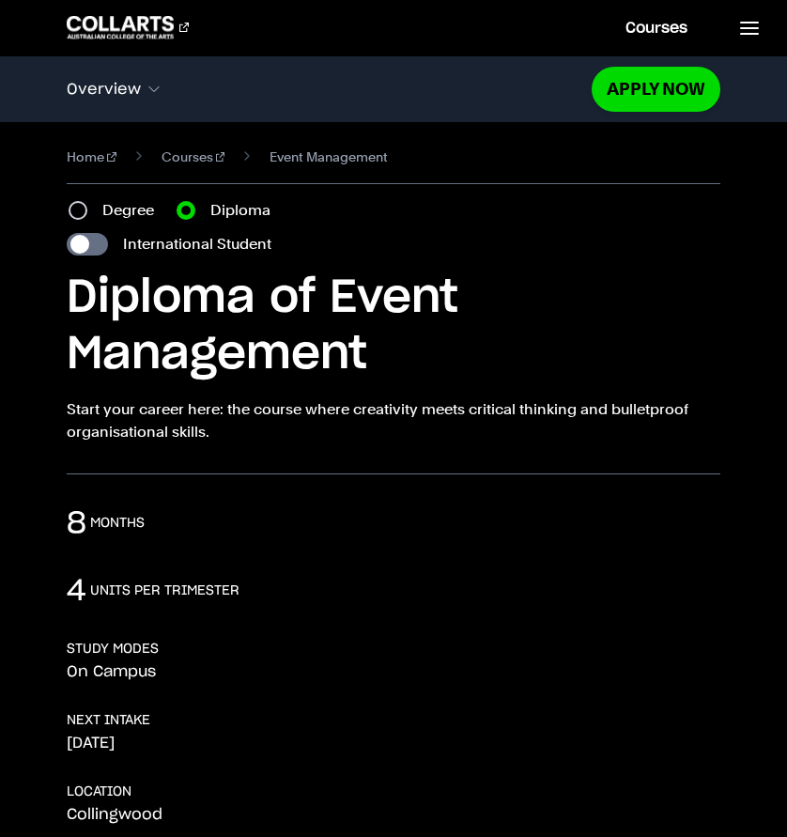  Describe the element at coordinates (117, 523) in the screenshot. I see `h3: months` at that location.